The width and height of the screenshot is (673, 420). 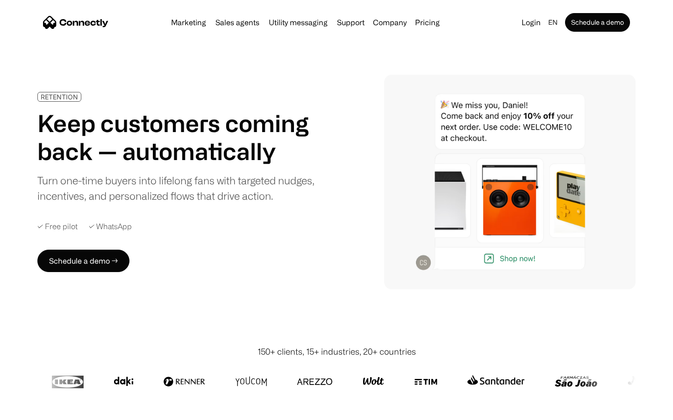 What do you see at coordinates (59, 97) in the screenshot?
I see `div: RETENTION` at bounding box center [59, 97].